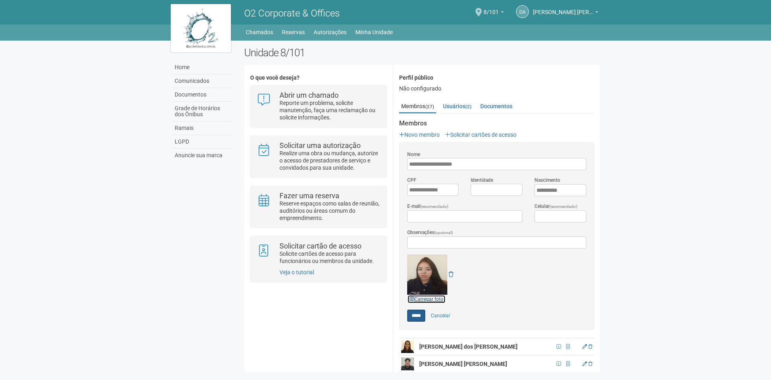 Image resolution: width=771 pixels, height=380 pixels. What do you see at coordinates (427, 274) in the screenshot?
I see `img: GetFile` at bounding box center [427, 274].